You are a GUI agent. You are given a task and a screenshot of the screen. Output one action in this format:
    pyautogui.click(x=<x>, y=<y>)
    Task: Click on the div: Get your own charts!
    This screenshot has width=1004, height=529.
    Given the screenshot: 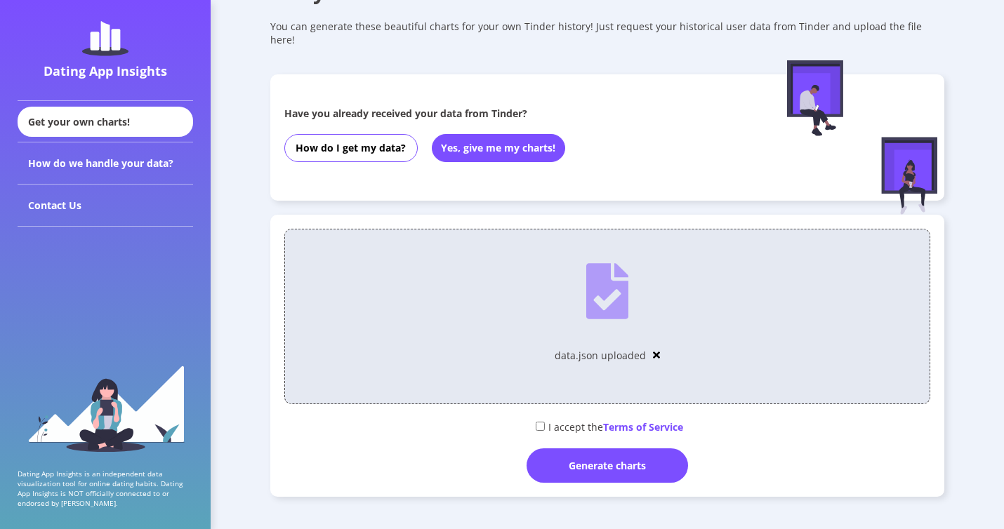 What is the action you would take?
    pyautogui.click(x=105, y=121)
    